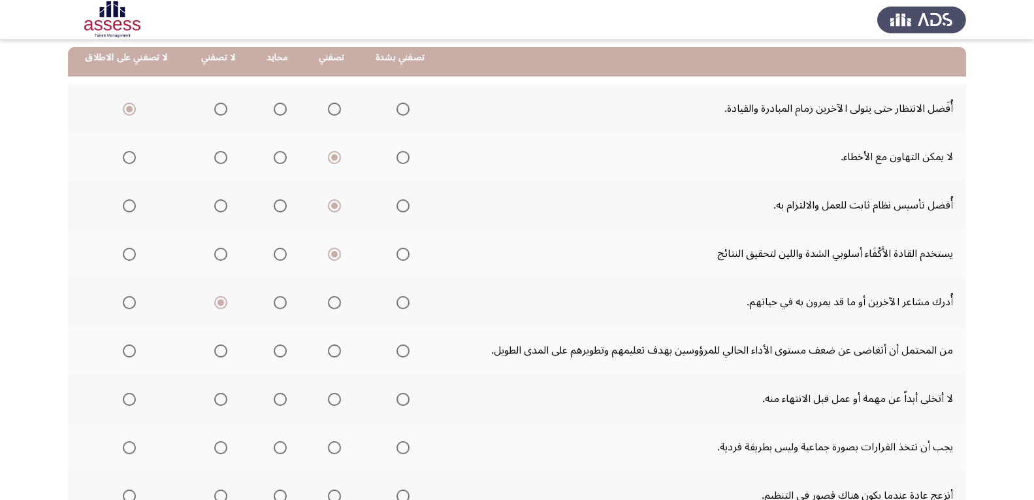 This screenshot has height=500, width=1034. Describe the element at coordinates (218, 57) in the screenshot. I see `th: لا تصفني` at that location.